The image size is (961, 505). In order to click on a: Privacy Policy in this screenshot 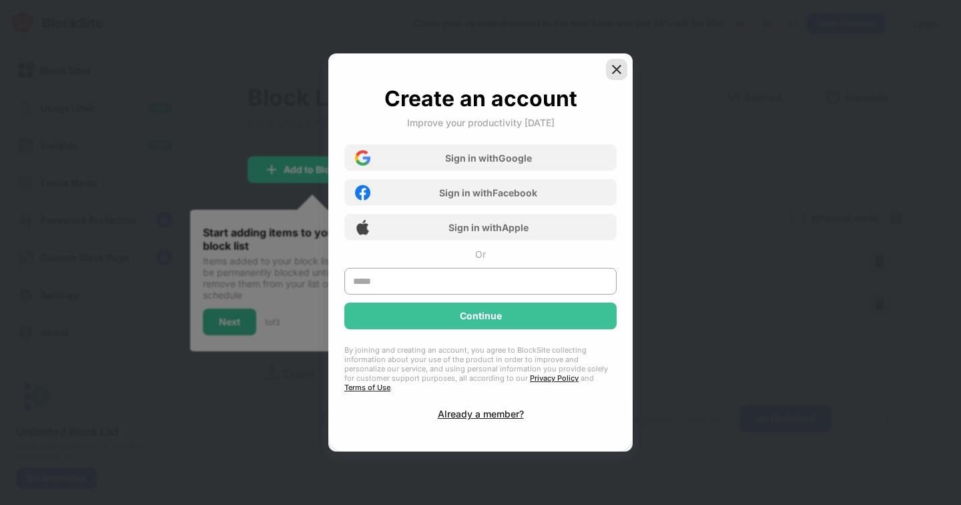, I will do `click(554, 378)`.